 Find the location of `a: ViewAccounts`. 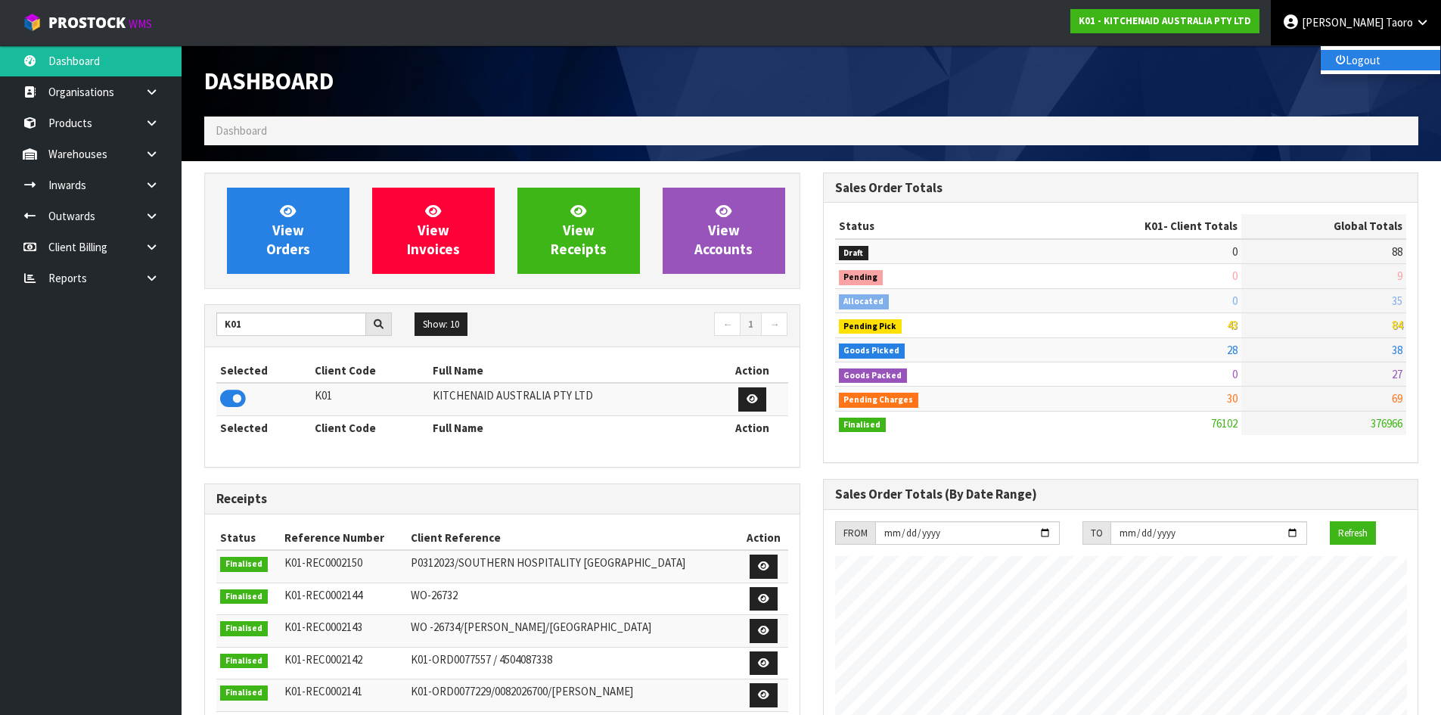

a: ViewAccounts is located at coordinates (724, 231).